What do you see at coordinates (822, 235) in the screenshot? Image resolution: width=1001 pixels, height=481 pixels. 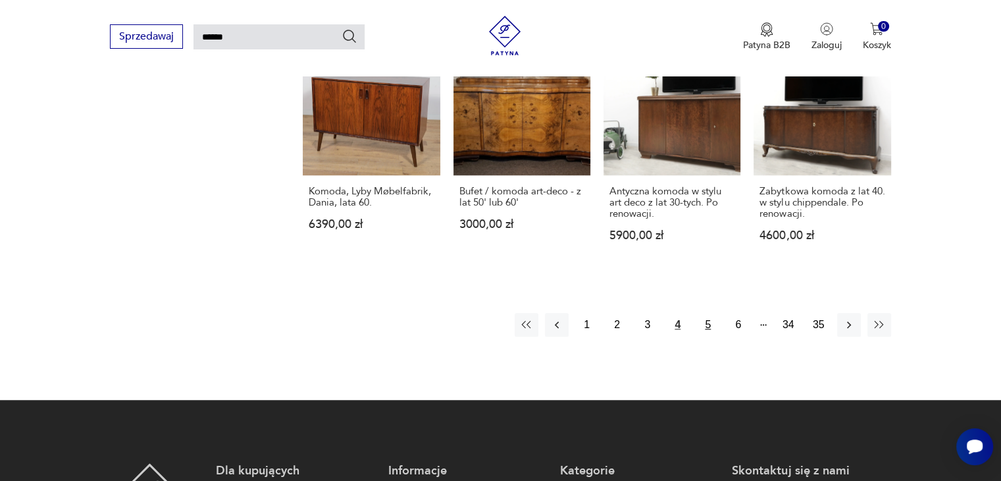 I see `p: 4600,00 zł` at bounding box center [822, 235].